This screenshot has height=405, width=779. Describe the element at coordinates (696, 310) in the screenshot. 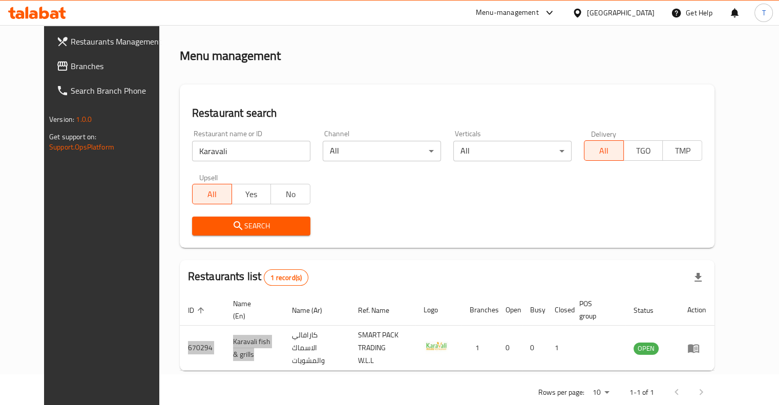

I see `th: Action` at that location.